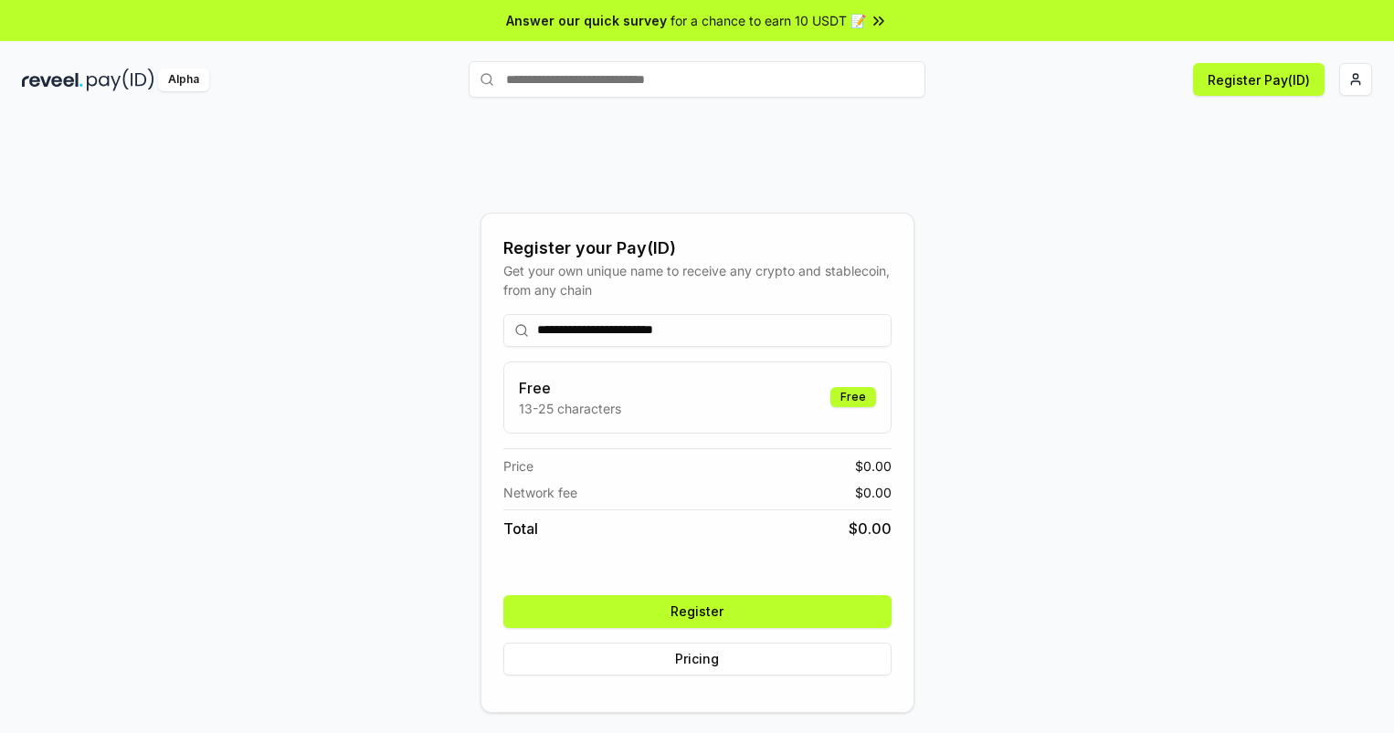 This screenshot has width=1394, height=733. Describe the element at coordinates (853, 397) in the screenshot. I see `div: Free` at that location.